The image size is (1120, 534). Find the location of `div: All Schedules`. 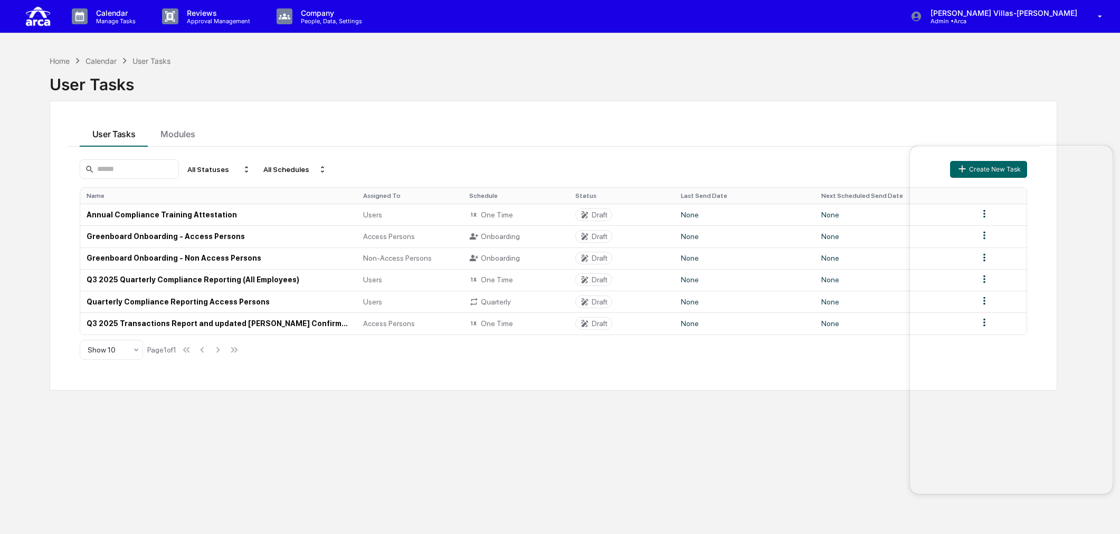

div: All Schedules is located at coordinates (295, 169).